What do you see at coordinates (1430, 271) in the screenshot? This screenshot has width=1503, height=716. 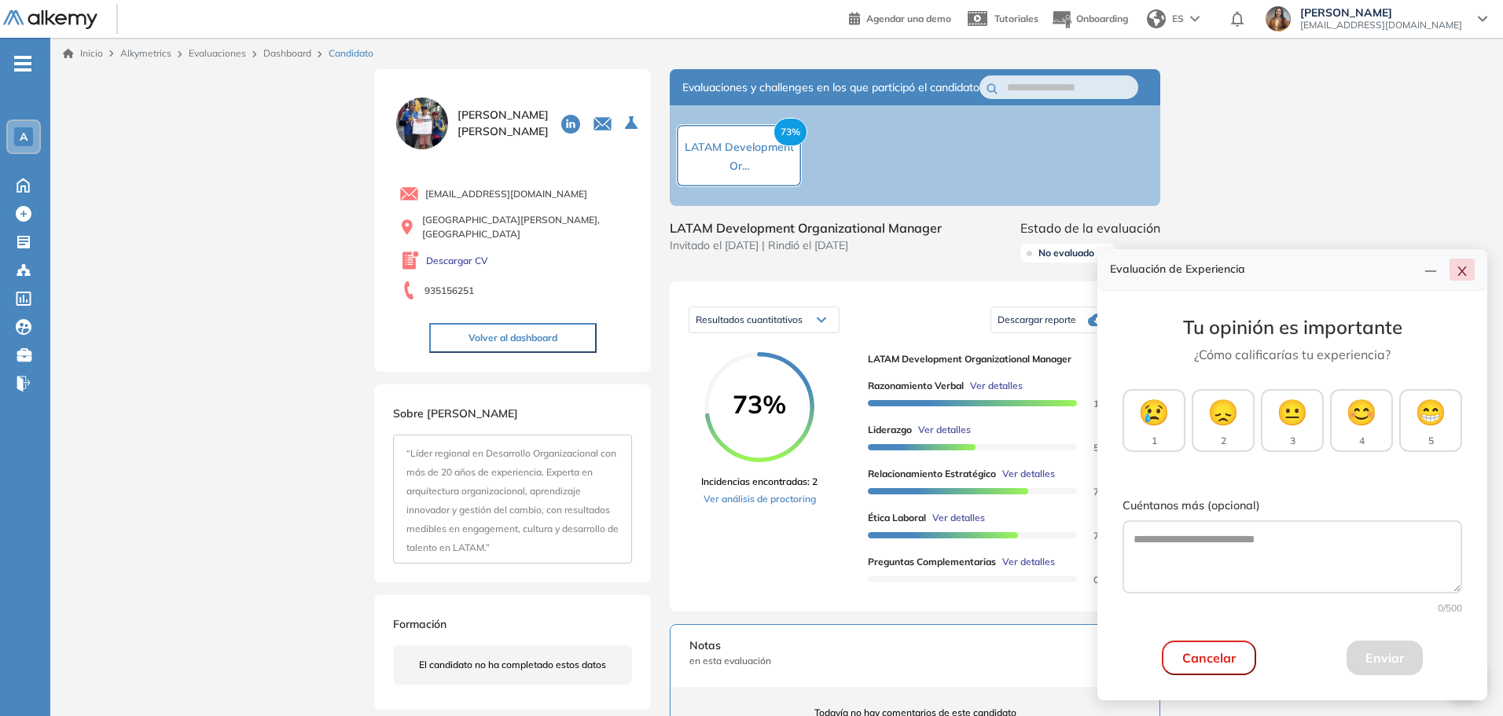 I see `span: line` at bounding box center [1430, 271].